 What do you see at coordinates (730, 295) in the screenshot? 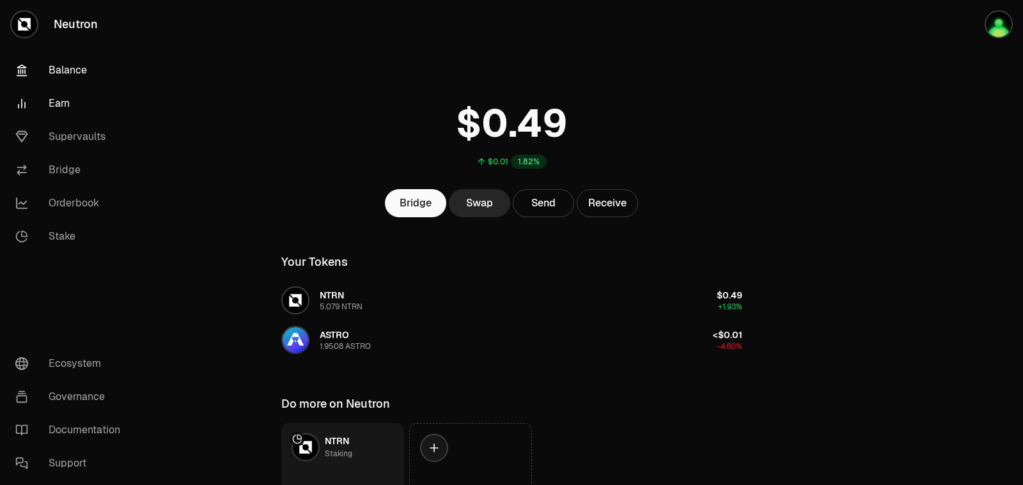
I see `span: $0.49` at bounding box center [730, 295].